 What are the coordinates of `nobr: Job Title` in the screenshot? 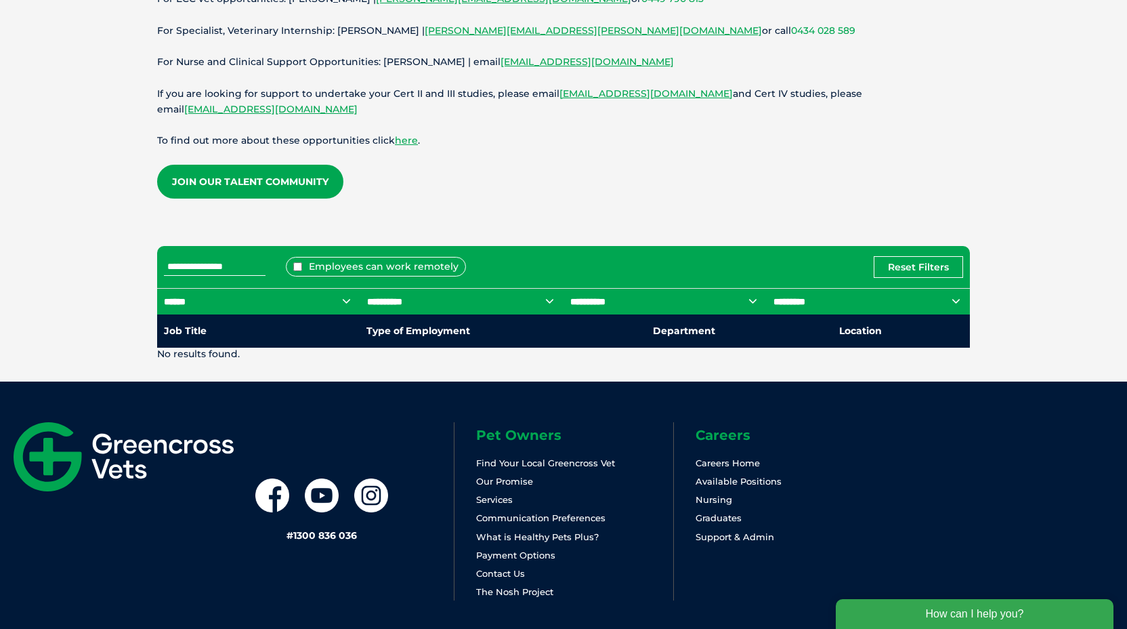 It's located at (185, 331).